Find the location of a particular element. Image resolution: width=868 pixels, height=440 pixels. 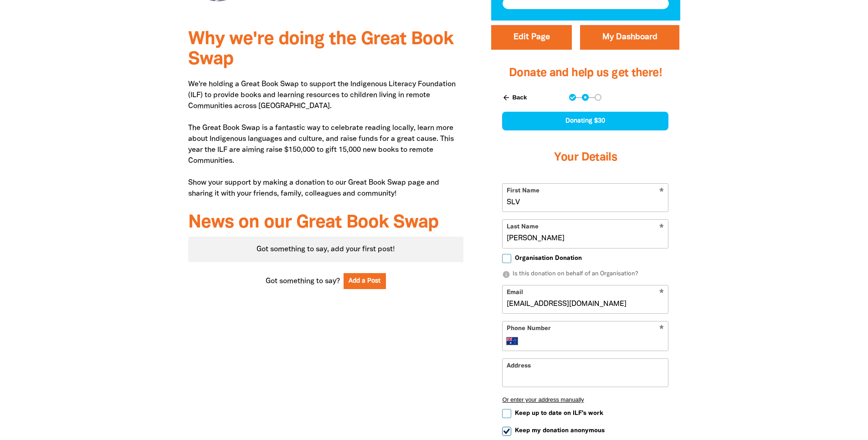

button: Navigate to step 1 of 3 to enter your donation amount is located at coordinates (572, 97).